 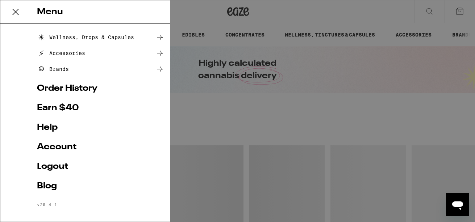 I want to click on a: Wellness, Drops & Capsules, so click(x=100, y=37).